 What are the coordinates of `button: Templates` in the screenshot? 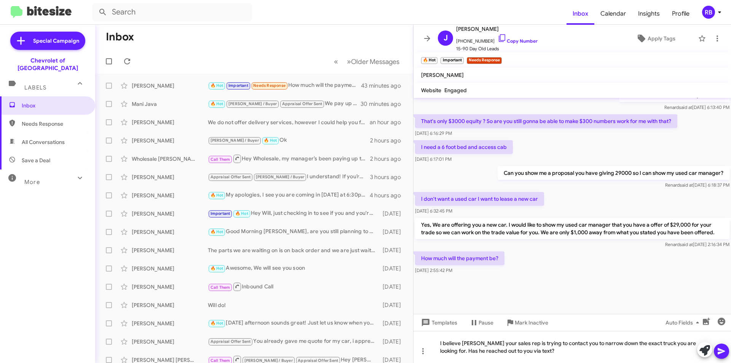 It's located at (438, 323).